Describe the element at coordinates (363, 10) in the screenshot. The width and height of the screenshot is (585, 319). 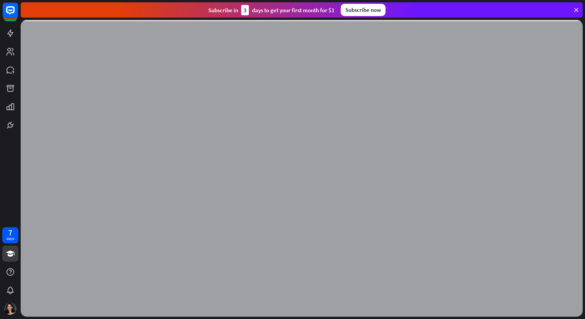
I see `div: Subscribe now` at that location.